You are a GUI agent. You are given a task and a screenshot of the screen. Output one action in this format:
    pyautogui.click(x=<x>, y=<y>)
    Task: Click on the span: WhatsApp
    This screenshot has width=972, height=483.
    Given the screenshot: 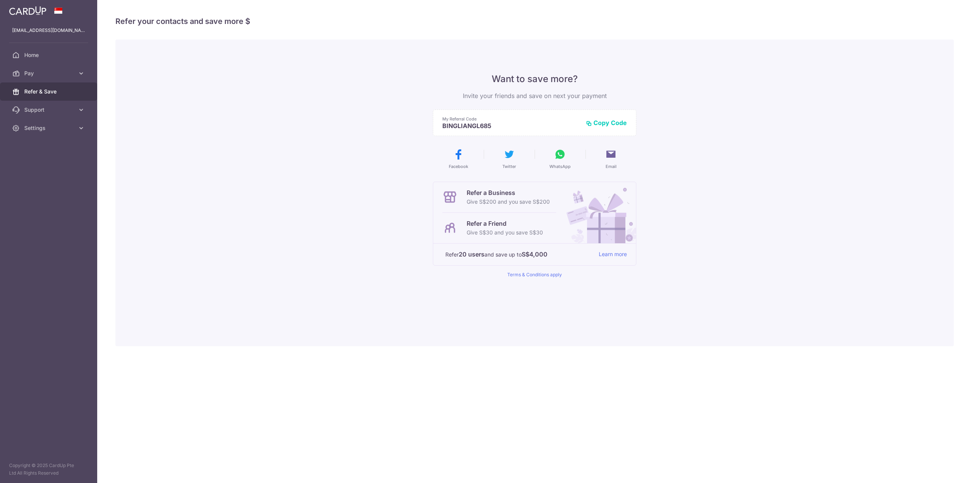 What is the action you would take?
    pyautogui.click(x=560, y=166)
    